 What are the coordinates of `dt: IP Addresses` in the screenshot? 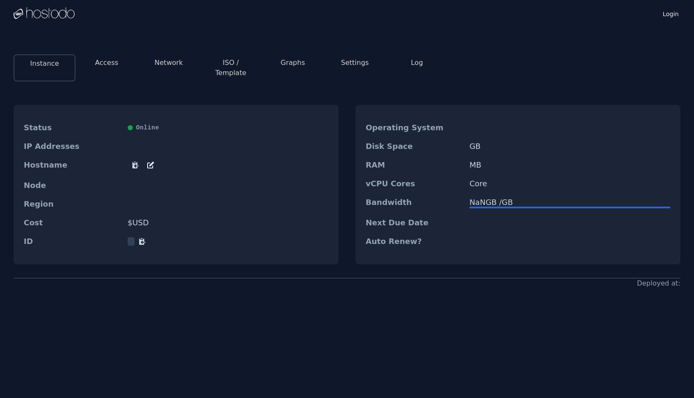 It's located at (72, 146).